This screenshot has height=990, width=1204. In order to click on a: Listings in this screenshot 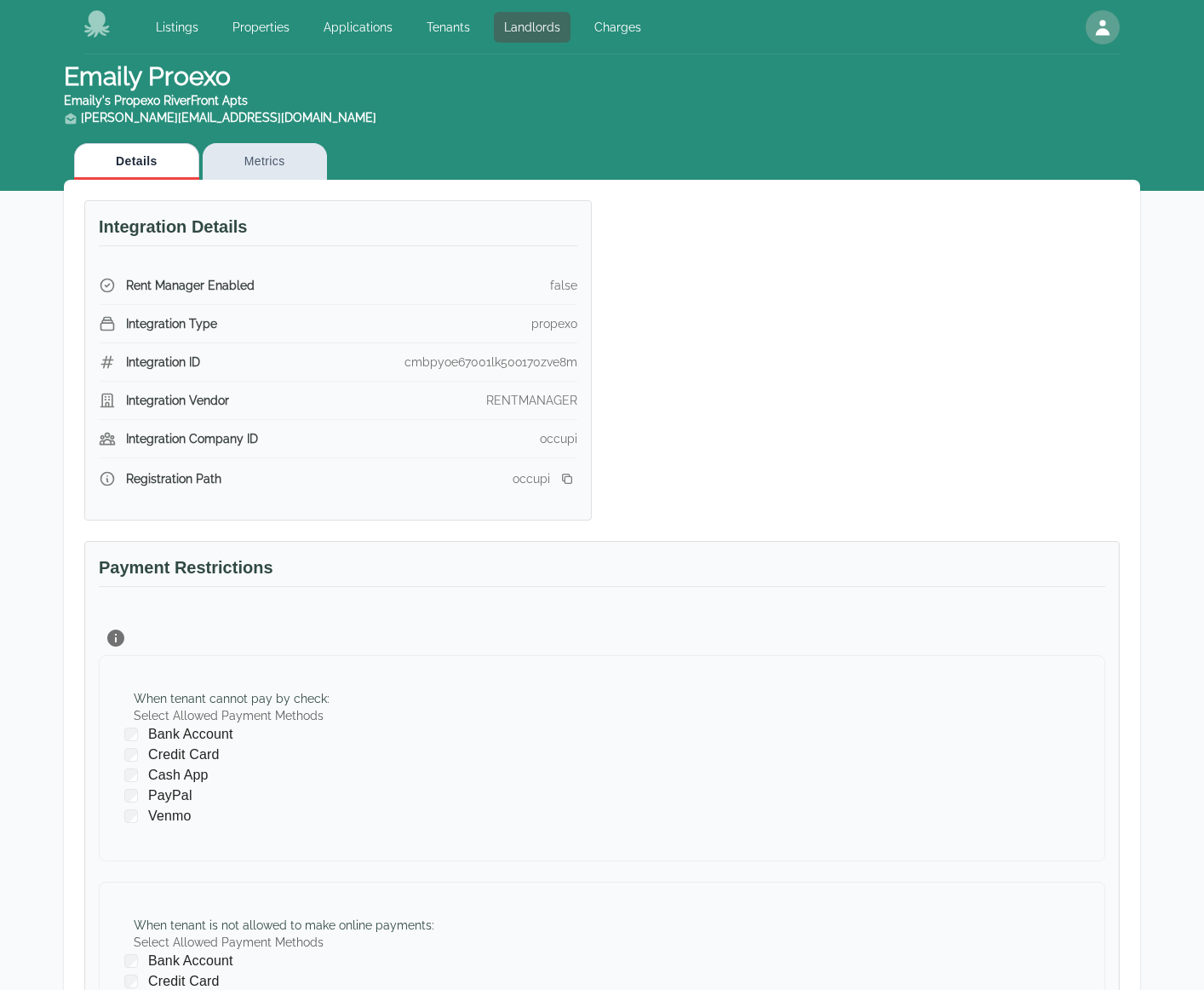, I will do `click(177, 27)`.